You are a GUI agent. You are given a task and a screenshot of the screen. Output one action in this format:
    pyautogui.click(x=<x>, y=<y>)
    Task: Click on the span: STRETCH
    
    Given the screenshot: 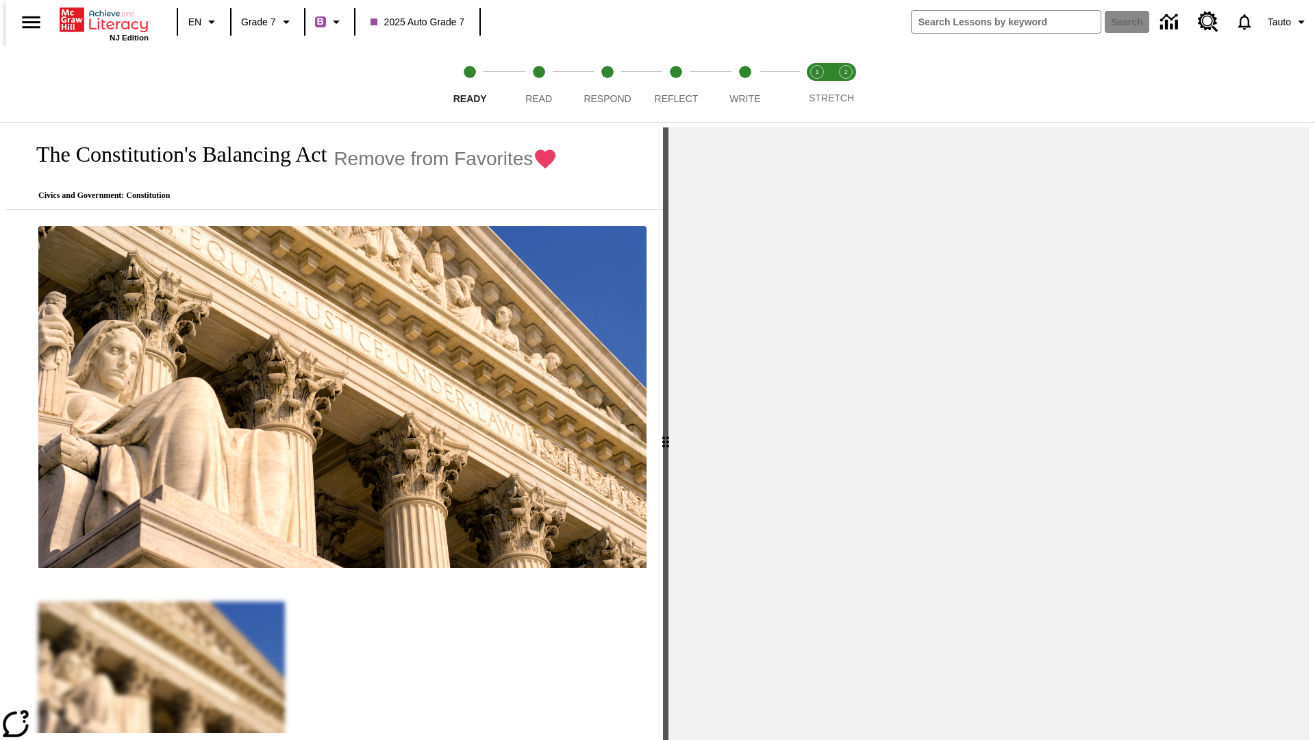 What is the action you would take?
    pyautogui.click(x=832, y=98)
    